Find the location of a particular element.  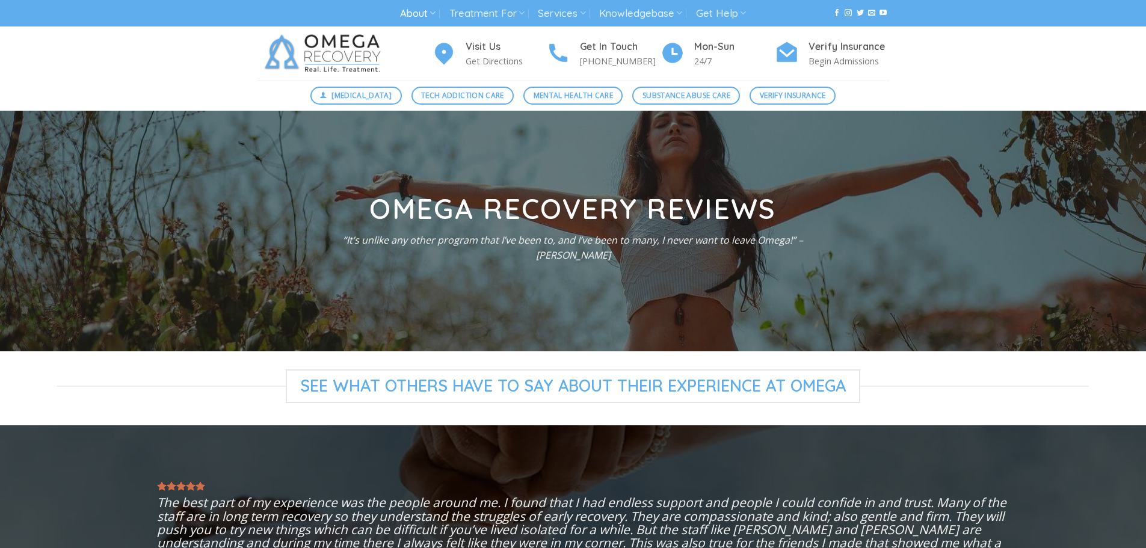

h4: Mon-Sun is located at coordinates (735, 47).